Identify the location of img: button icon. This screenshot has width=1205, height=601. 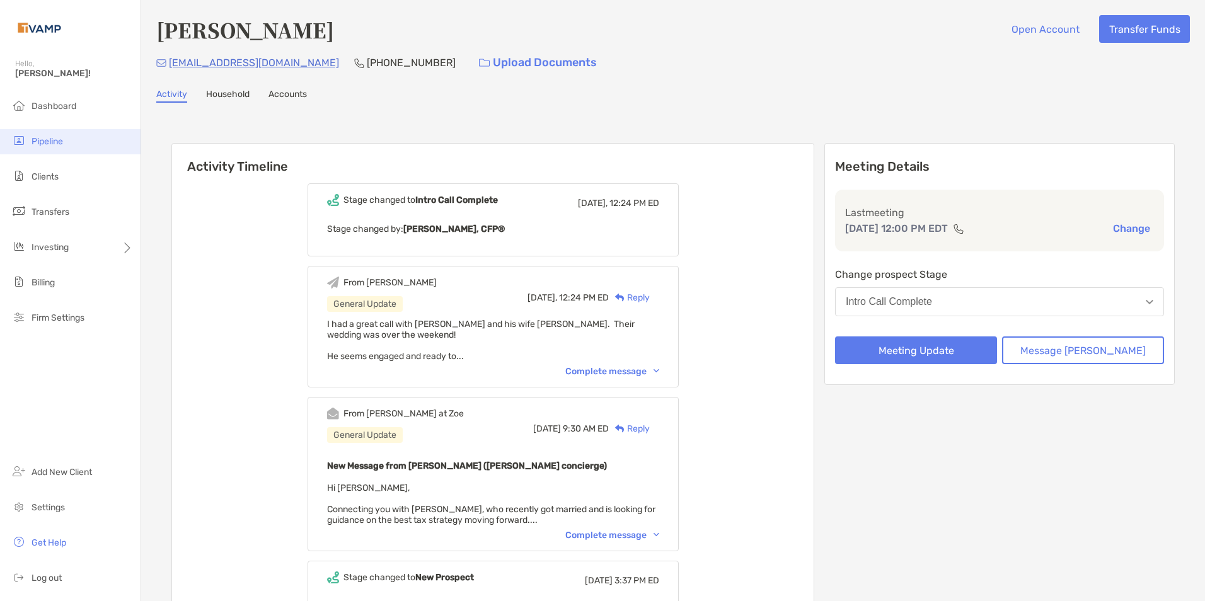
(484, 63).